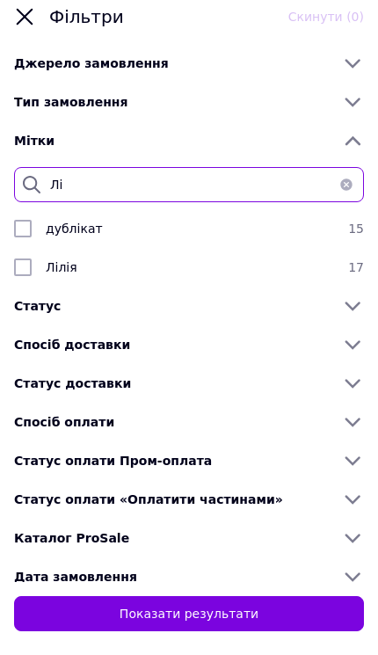  I want to click on span: Фільтри, so click(162, 26).